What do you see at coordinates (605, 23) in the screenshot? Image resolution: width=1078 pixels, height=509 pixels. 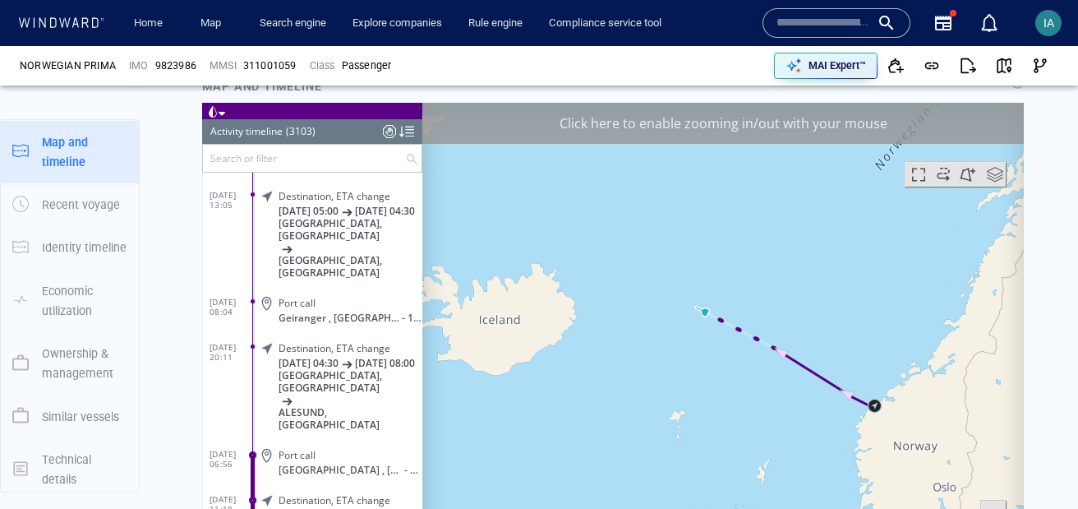 I see `a: Compliance service tool` at bounding box center [605, 23].